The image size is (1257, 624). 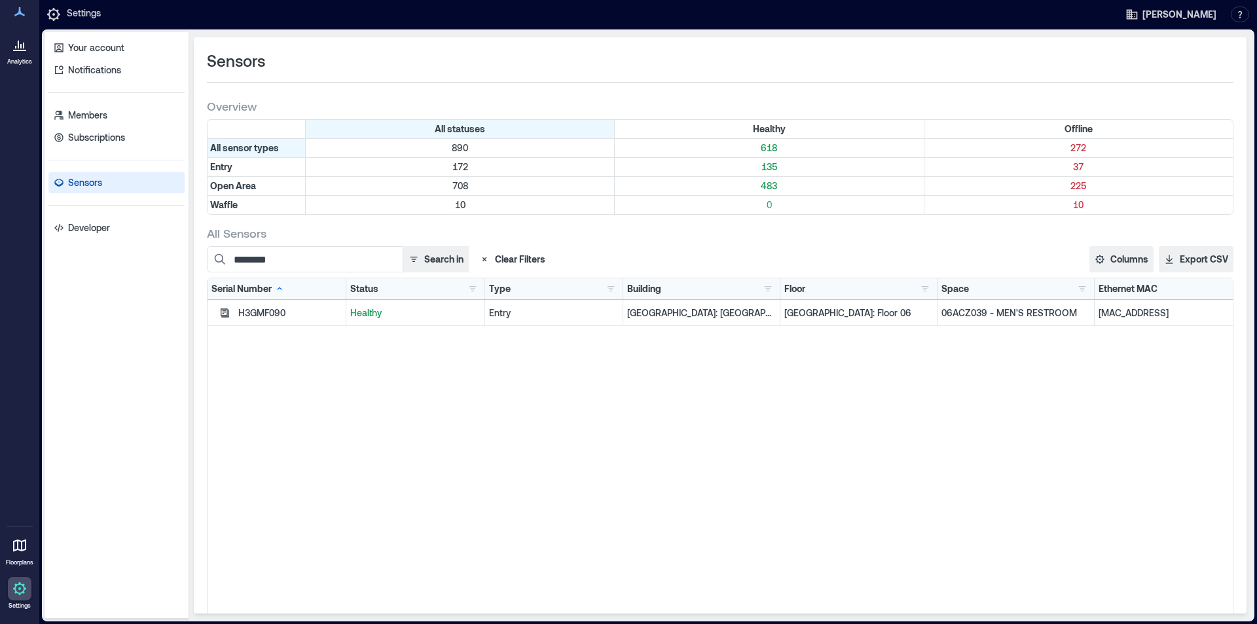 I want to click on span: Overview, so click(x=232, y=106).